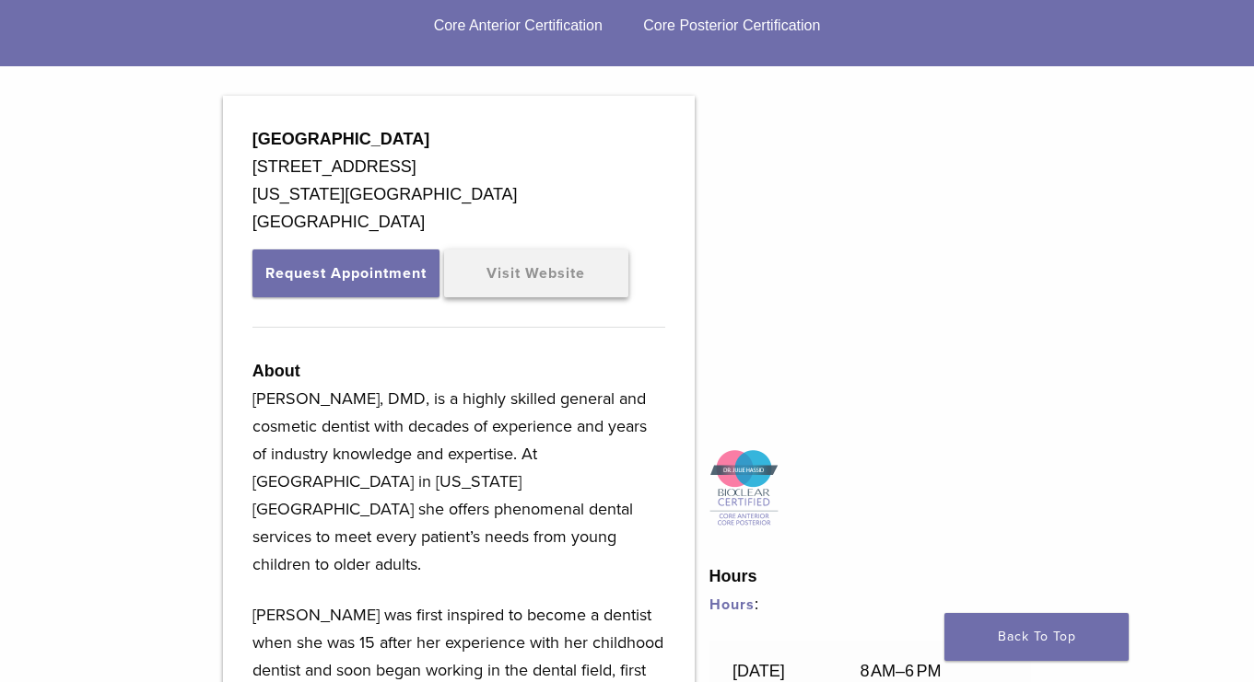  What do you see at coordinates (733, 577) in the screenshot?
I see `strong: Hours` at bounding box center [733, 577].